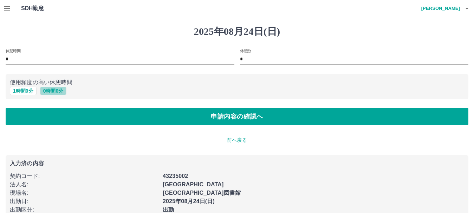  I want to click on h1: 2025年08月24日(日), so click(237, 32).